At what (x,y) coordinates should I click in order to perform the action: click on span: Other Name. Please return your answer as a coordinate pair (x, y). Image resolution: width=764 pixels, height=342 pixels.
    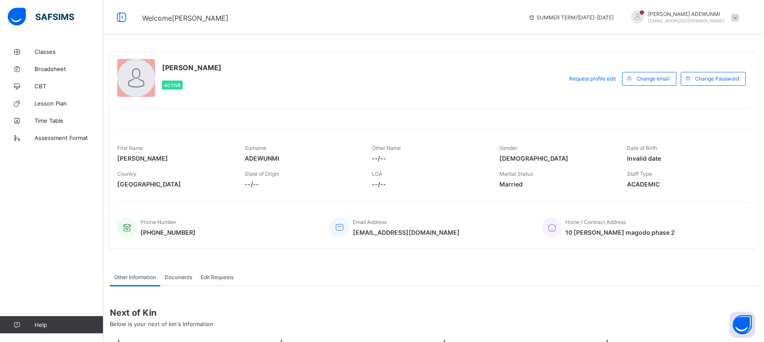
    Looking at the image, I should click on (386, 148).